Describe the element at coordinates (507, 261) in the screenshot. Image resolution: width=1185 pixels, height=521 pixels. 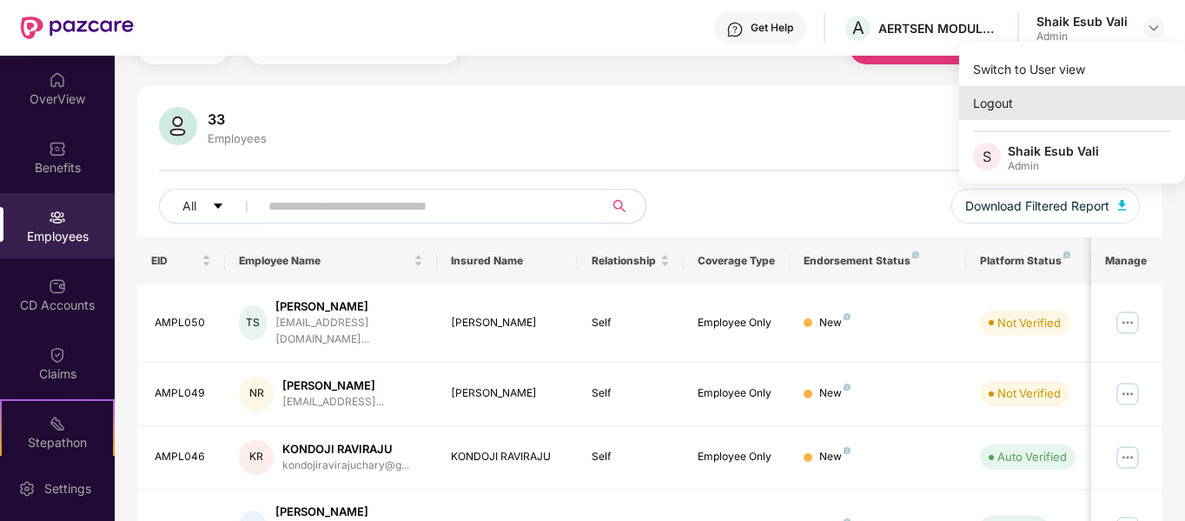
I see `th: Insured Name` at that location.